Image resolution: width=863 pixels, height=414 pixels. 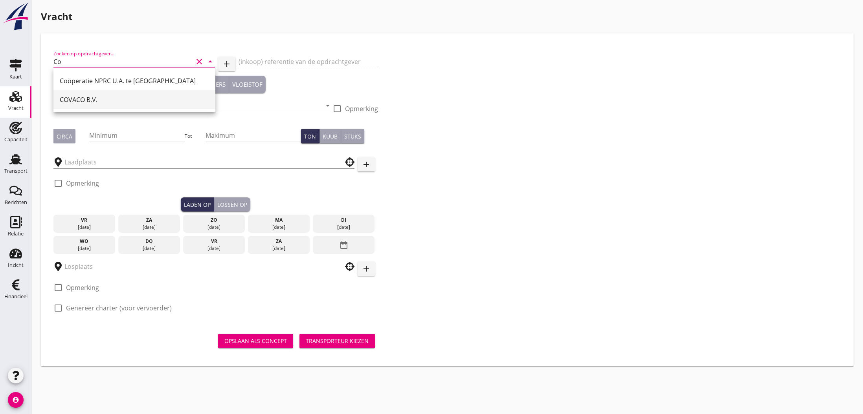 What do you see at coordinates (352, 136) in the screenshot?
I see `button: Stuks` at bounding box center [352, 136].